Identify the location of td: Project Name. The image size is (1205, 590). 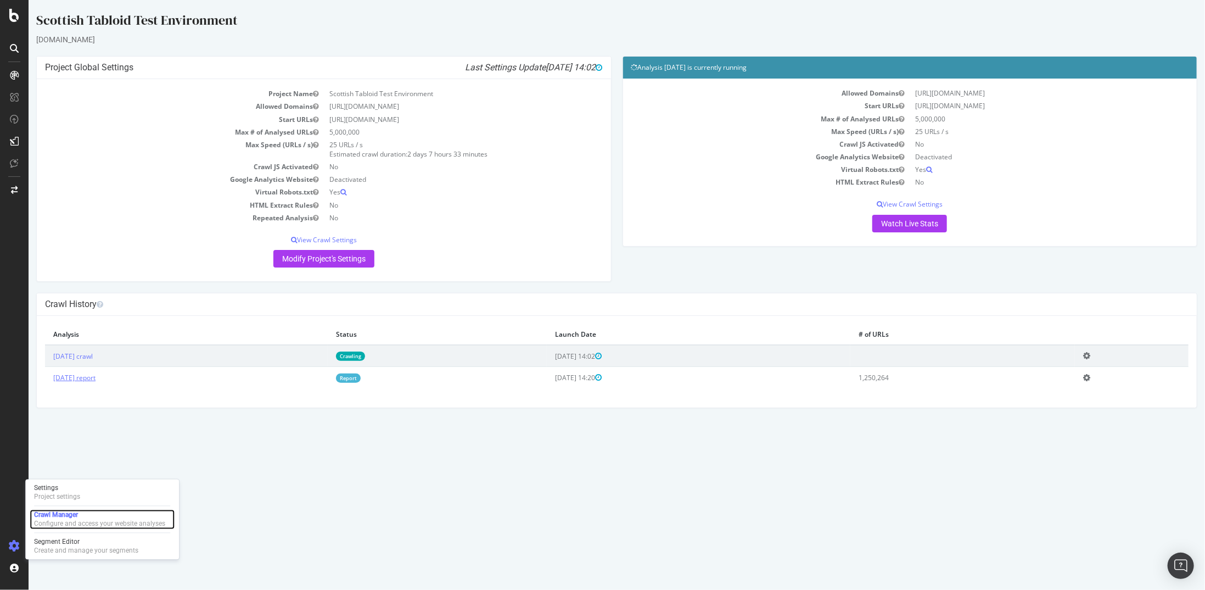
(156, 93).